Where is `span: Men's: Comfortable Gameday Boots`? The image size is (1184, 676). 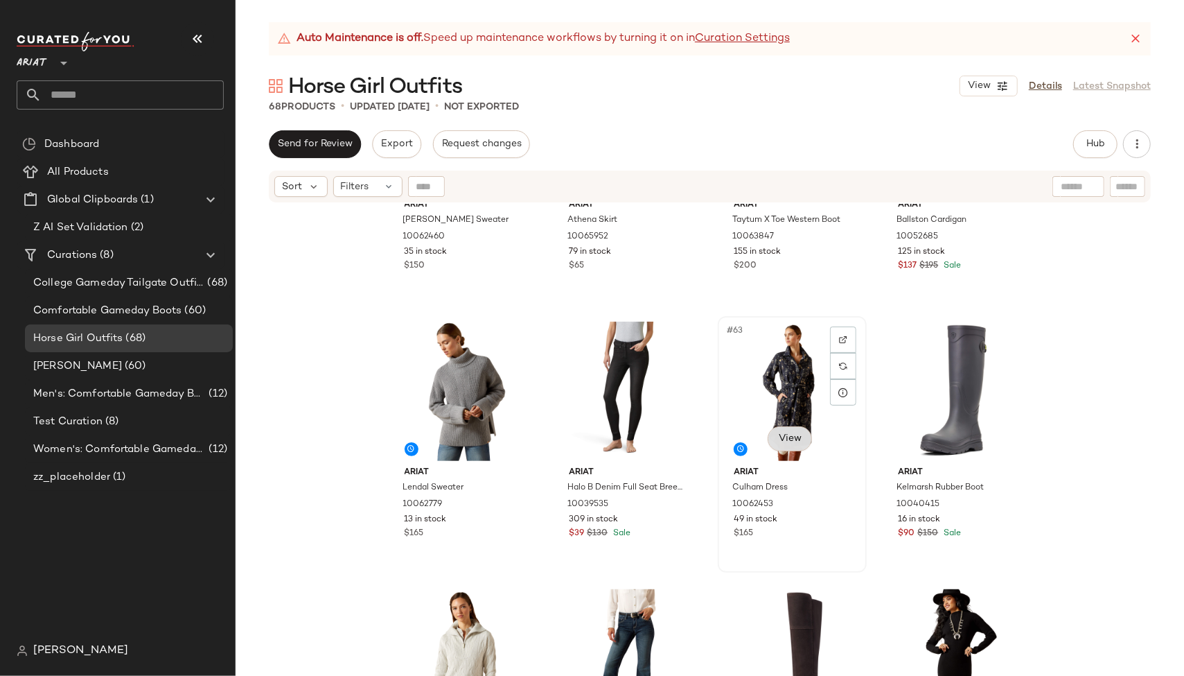
span: Men's: Comfortable Gameday Boots is located at coordinates (119, 394).